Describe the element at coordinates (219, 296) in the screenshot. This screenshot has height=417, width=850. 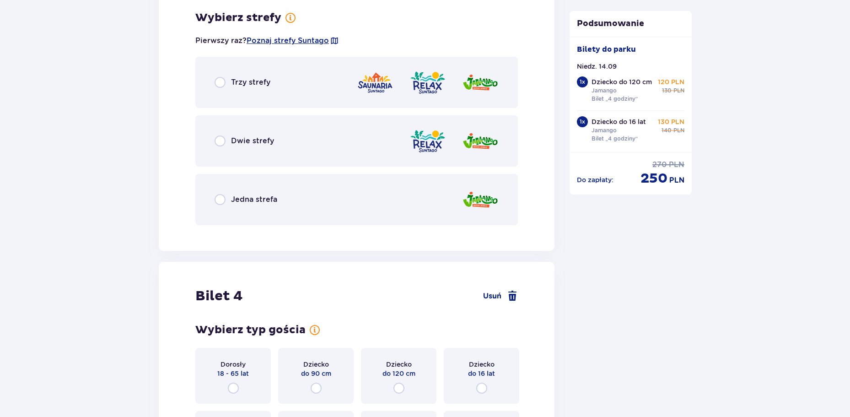
I see `p: Bilet 4` at that location.